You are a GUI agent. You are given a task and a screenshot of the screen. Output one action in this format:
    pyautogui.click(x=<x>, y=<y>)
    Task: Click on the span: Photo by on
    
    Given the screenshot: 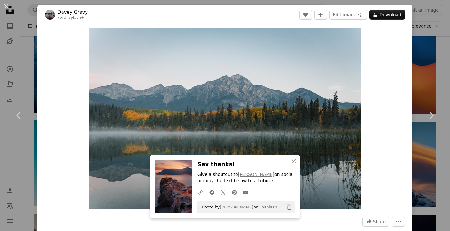 What is the action you would take?
    pyautogui.click(x=238, y=207)
    